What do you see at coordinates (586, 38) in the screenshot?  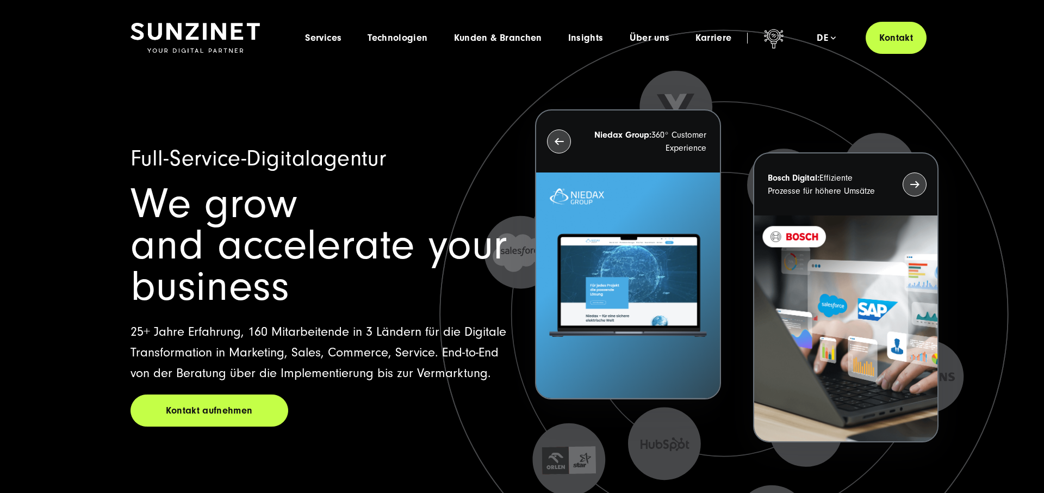 I see `a: Insights` at bounding box center [586, 38].